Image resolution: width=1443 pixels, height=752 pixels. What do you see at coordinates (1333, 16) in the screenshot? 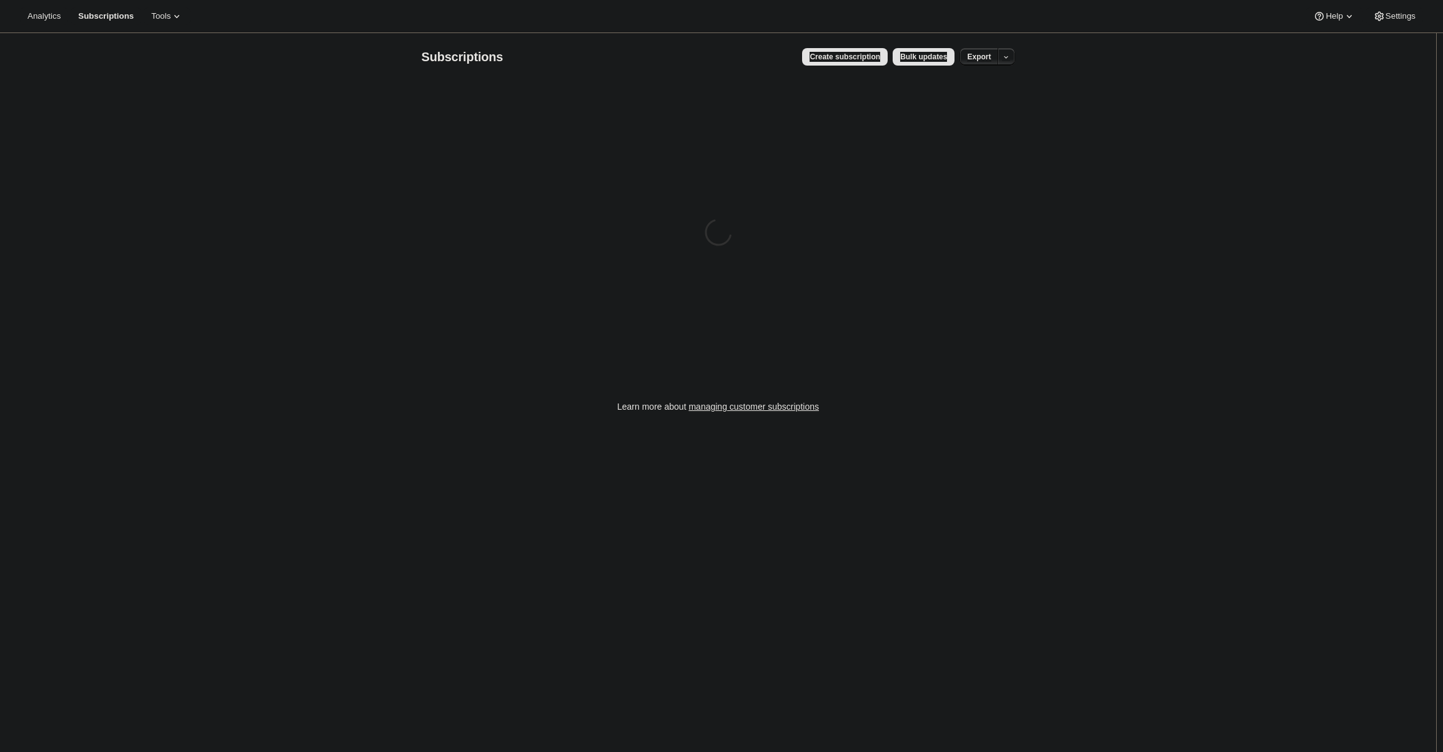
I see `button: Help` at bounding box center [1333, 16].